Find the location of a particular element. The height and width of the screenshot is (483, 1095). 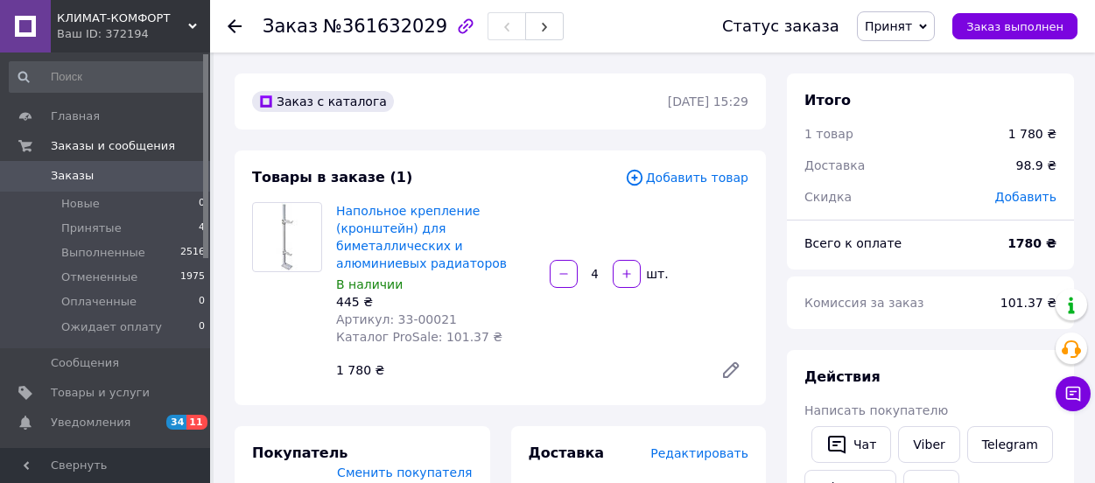

span: Редактировать is located at coordinates (700, 454).